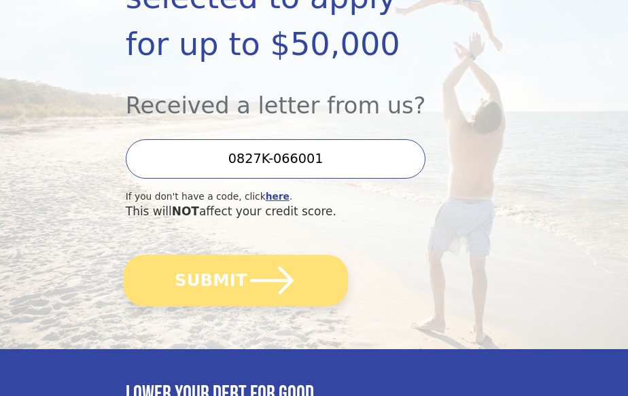  What do you see at coordinates (286, 197) in the screenshot?
I see `div: If you don't have a code, click .` at bounding box center [286, 197].